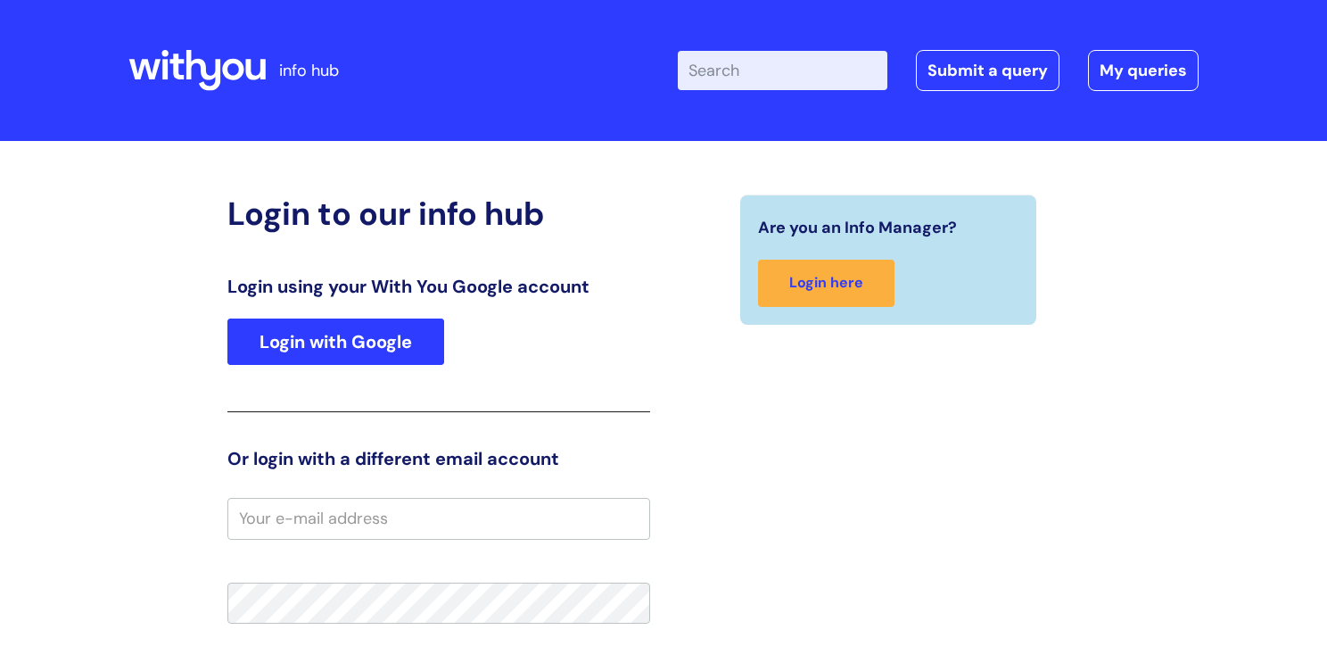 The height and width of the screenshot is (663, 1327). Describe the element at coordinates (335, 342) in the screenshot. I see `a: Login with Google` at that location.